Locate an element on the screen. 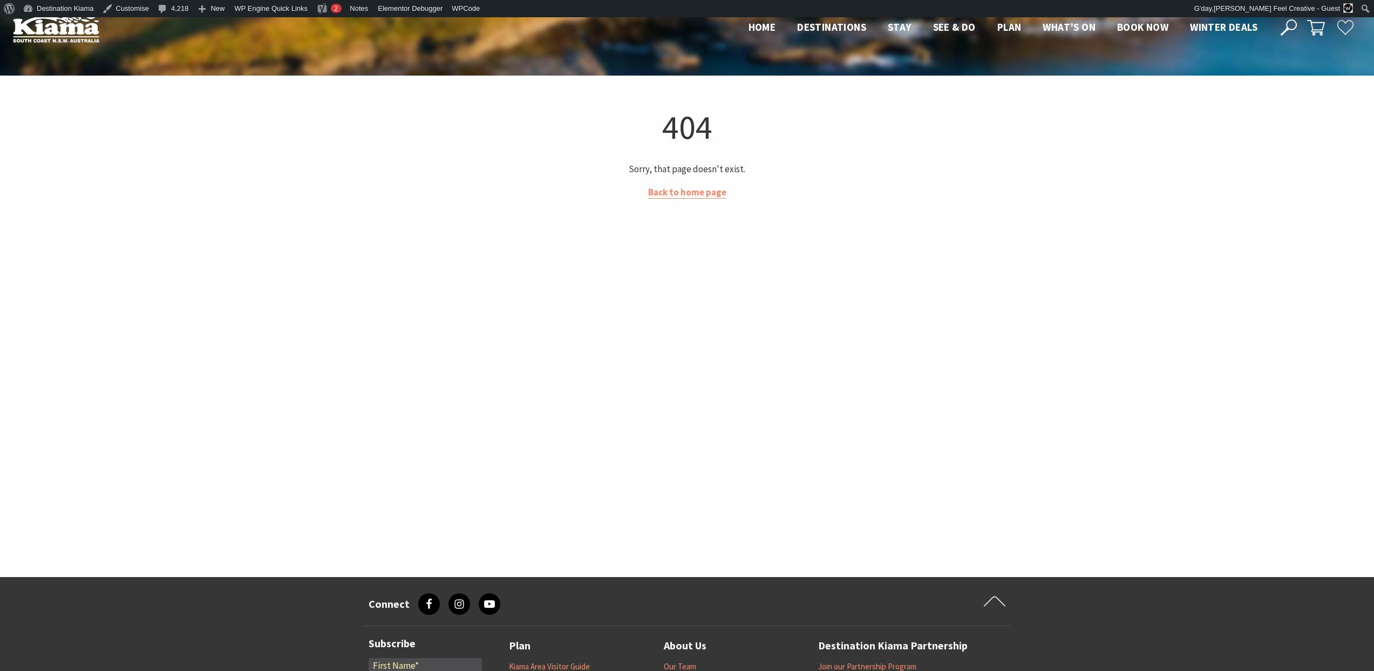 This screenshot has width=1374, height=671. a: About Us is located at coordinates (685, 645).